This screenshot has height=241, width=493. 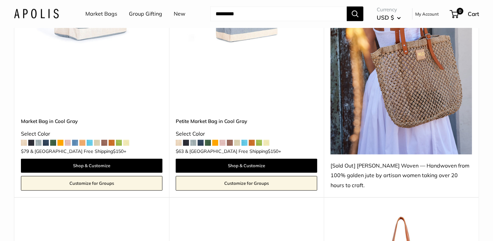 What do you see at coordinates (92, 121) in the screenshot?
I see `a: Market Bag in Cool Gray` at bounding box center [92, 121].